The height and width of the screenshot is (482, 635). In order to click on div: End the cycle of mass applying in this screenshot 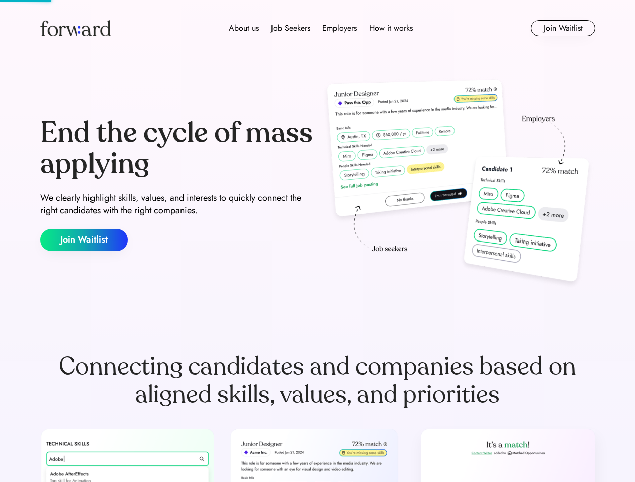, I will do `click(177, 148)`.